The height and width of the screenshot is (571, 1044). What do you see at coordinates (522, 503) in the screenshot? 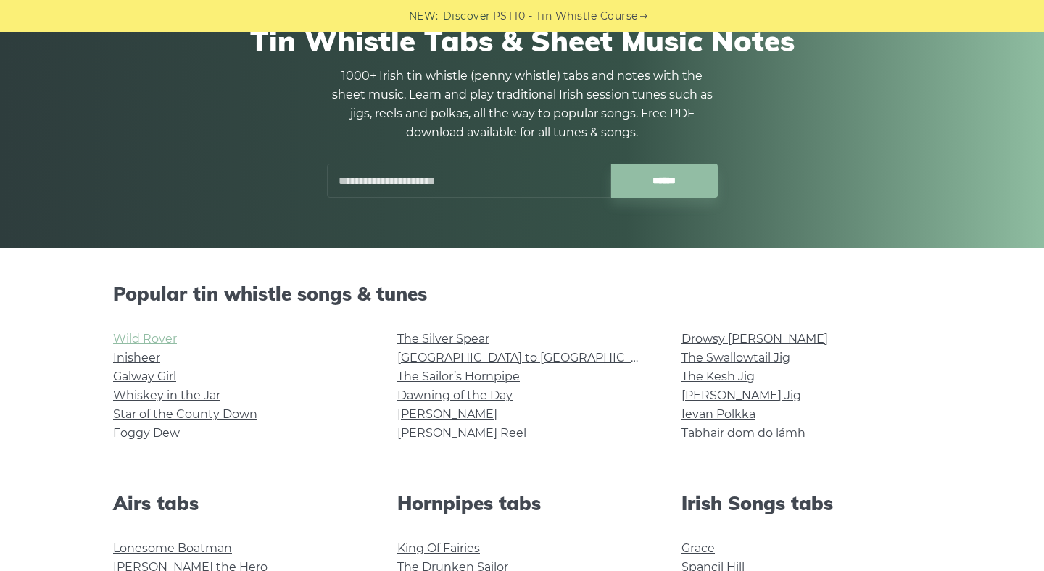
I see `h2: Hornpipes tabs` at bounding box center [522, 503].